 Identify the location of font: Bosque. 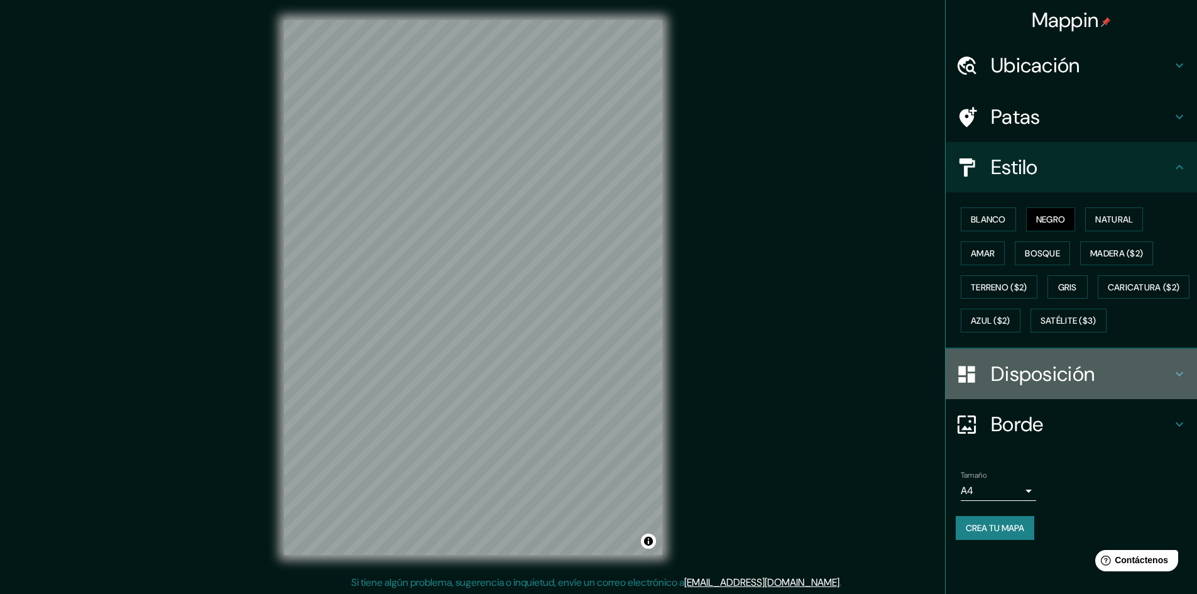
(1042, 253).